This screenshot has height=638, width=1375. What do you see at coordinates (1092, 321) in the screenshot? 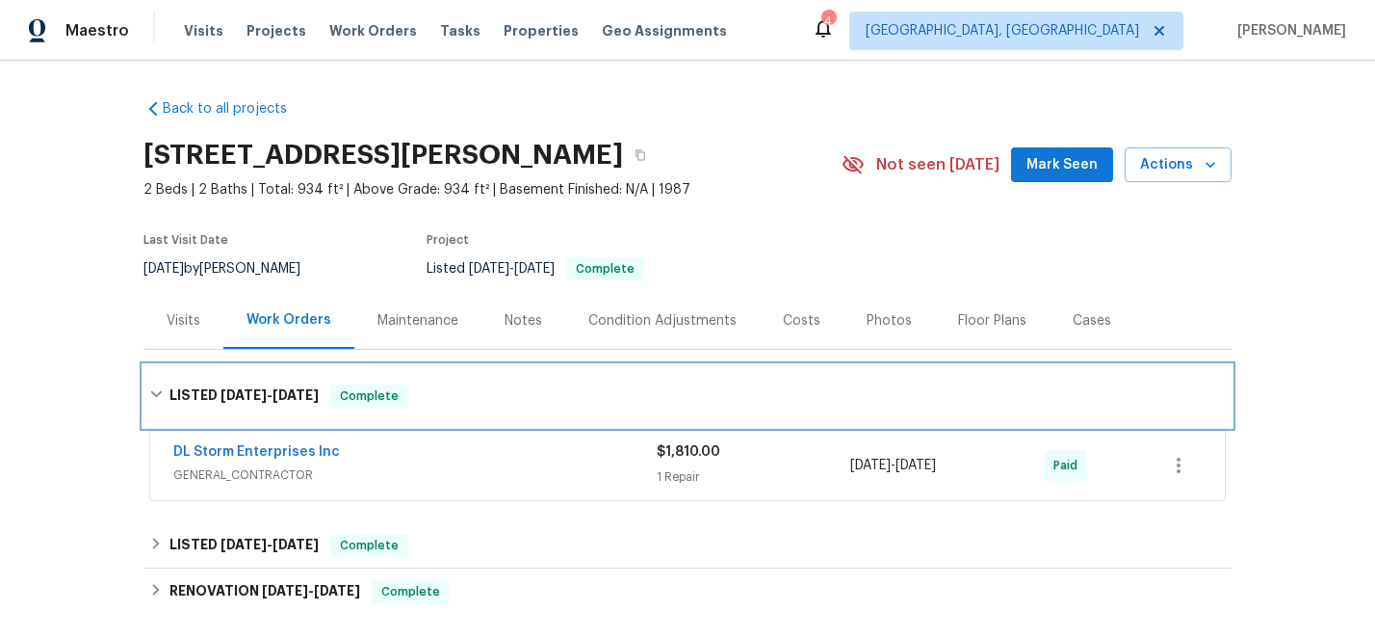
I see `div: Cases` at bounding box center [1092, 321].